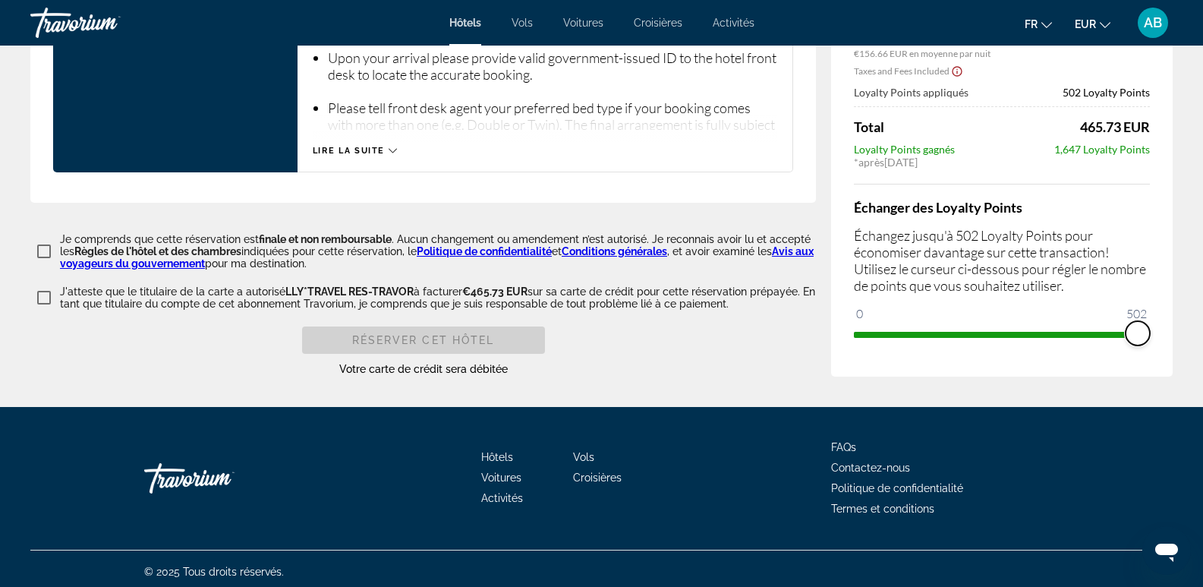 The height and width of the screenshot is (587, 1203). What do you see at coordinates (1106, 92) in the screenshot?
I see `span: 502 Loyalty Points` at bounding box center [1106, 92].